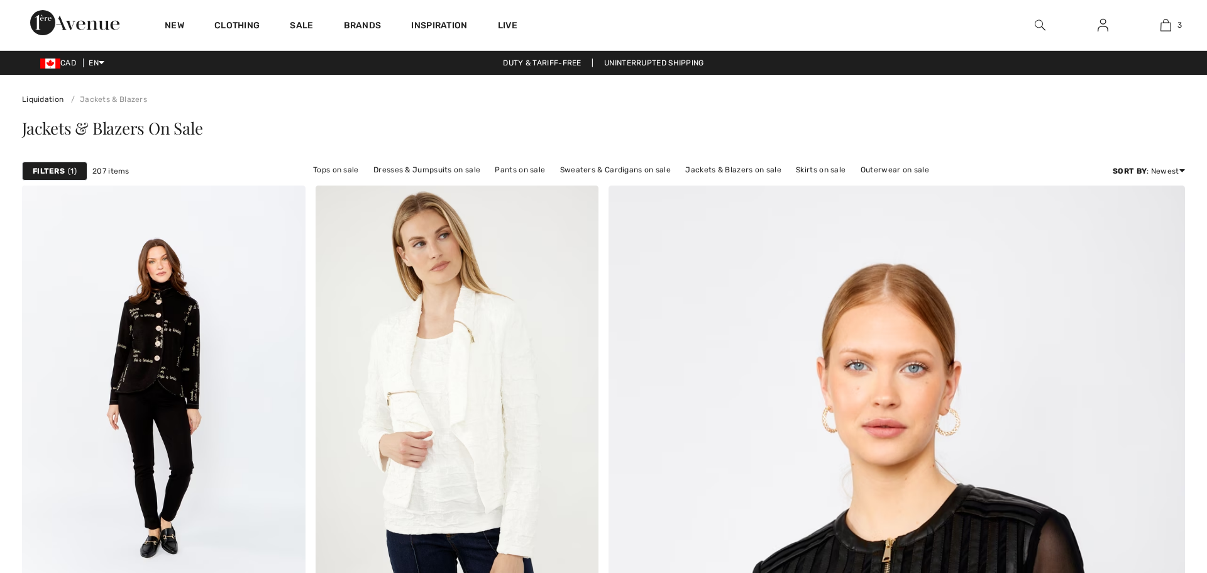 This screenshot has width=1207, height=573. Describe the element at coordinates (96, 63) in the screenshot. I see `span: EN` at that location.